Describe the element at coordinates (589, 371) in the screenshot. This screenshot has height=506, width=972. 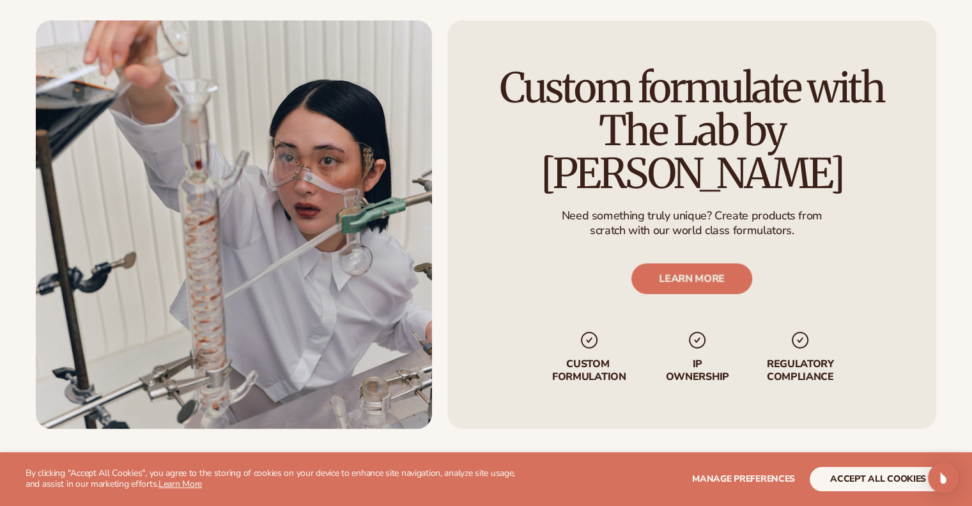
I see `p: Custom formulation` at that location.